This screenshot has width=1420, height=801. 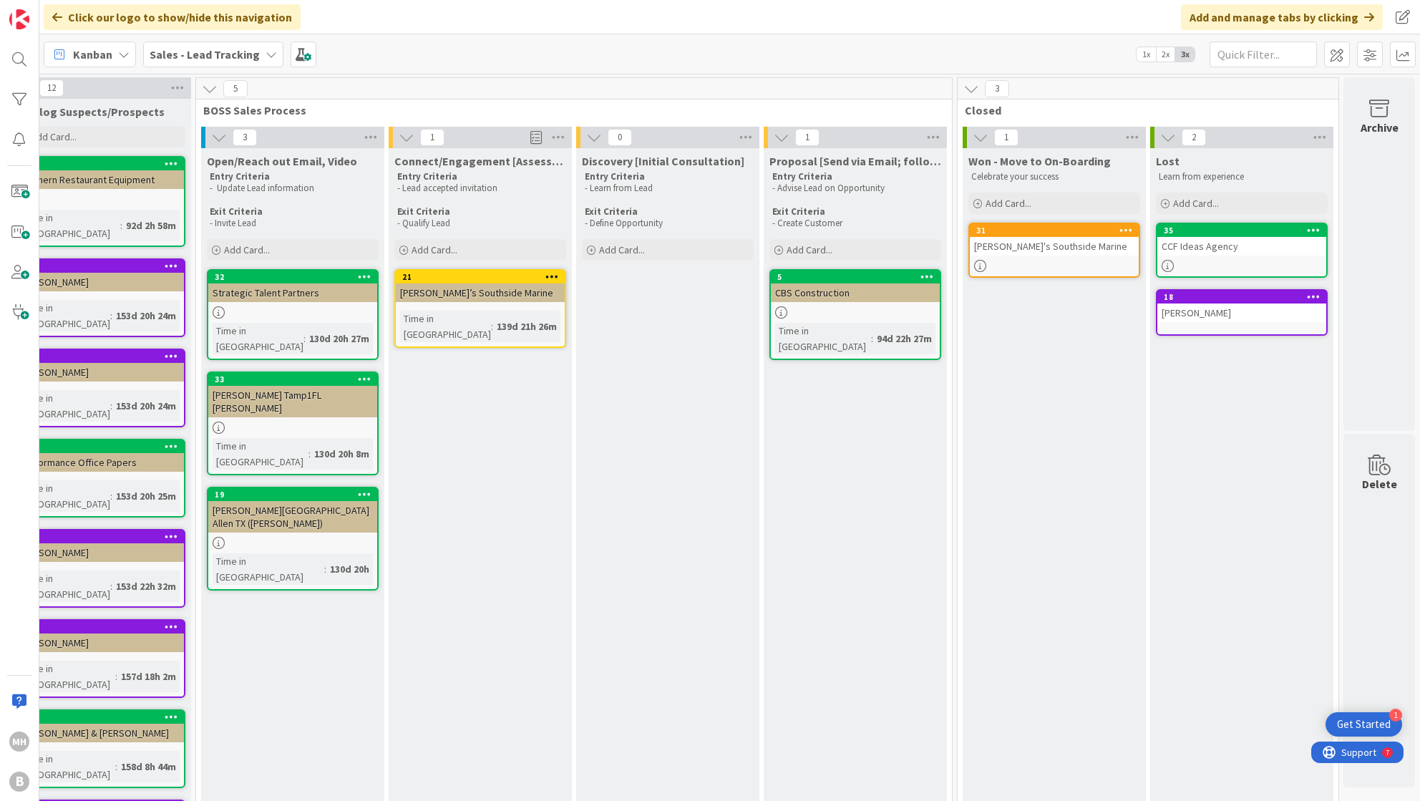 What do you see at coordinates (102, 357) in the screenshot?
I see `div: 16` at bounding box center [102, 357].